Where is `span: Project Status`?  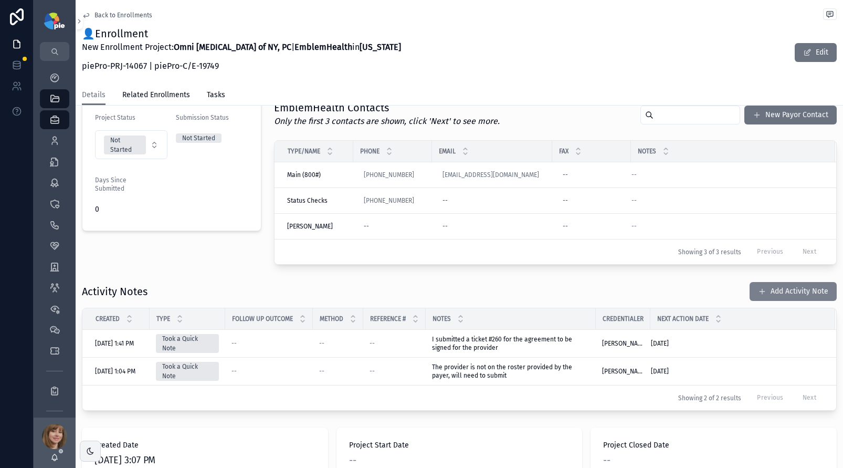 span: Project Status is located at coordinates (115, 118).